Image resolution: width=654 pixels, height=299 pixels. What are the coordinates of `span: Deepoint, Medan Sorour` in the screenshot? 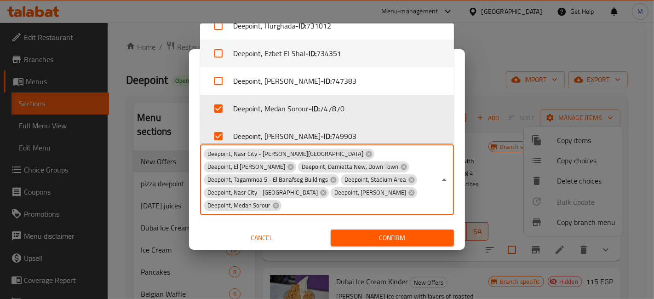 It's located at (239, 205).